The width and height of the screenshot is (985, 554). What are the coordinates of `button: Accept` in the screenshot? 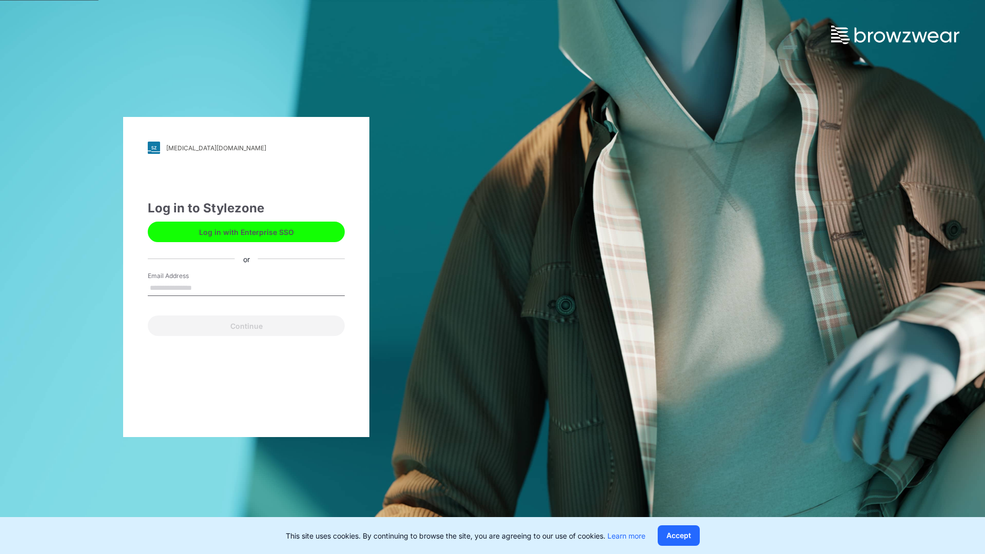 It's located at (678, 535).